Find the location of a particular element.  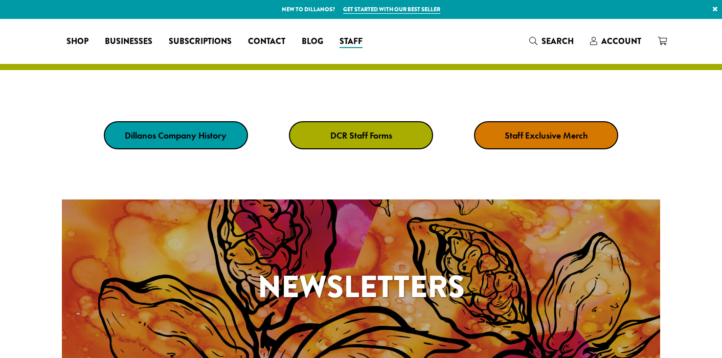

a: DCR Staff Forms is located at coordinates (361, 135).